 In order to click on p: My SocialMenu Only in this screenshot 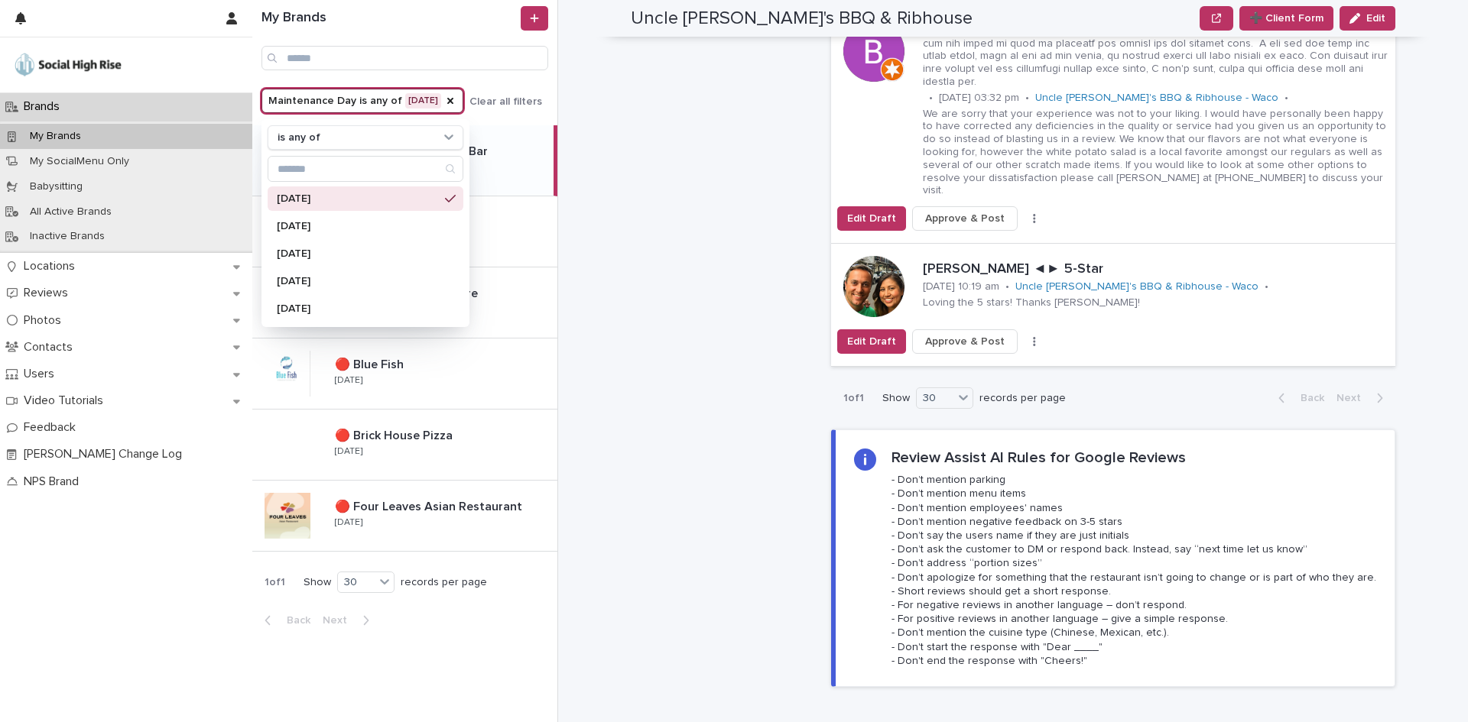, I will do `click(80, 161)`.